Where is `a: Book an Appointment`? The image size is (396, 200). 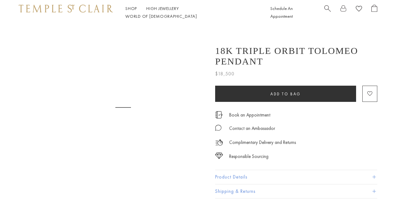
a: Book an Appointment is located at coordinates (250, 115).